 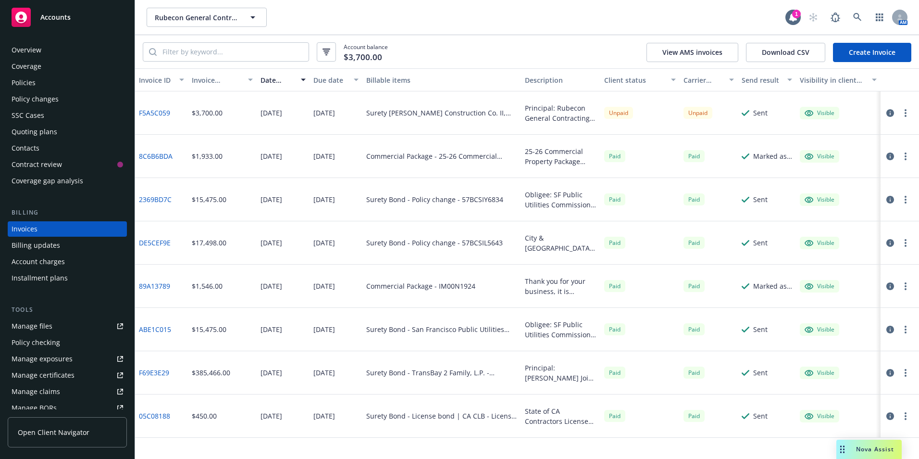 What do you see at coordinates (25, 148) in the screenshot?
I see `div: Contacts` at bounding box center [25, 148].